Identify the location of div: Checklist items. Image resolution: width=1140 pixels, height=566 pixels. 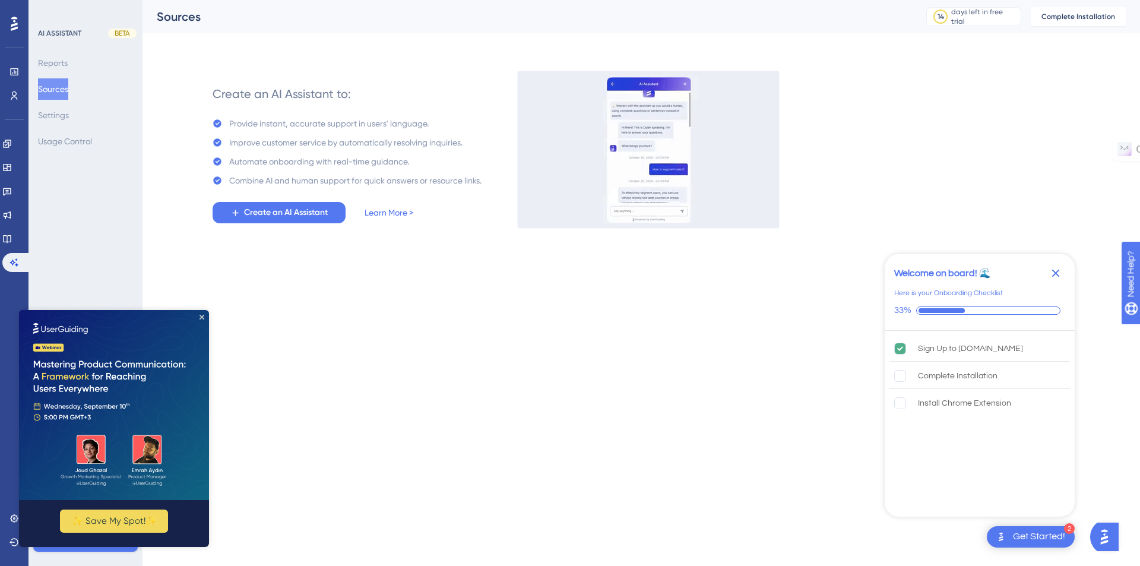
(980, 422).